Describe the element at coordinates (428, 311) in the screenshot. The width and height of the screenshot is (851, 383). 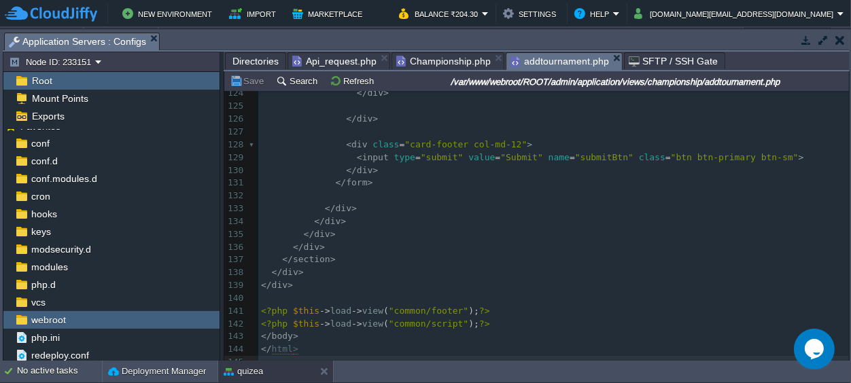
I see `span: "common/footer"` at that location.